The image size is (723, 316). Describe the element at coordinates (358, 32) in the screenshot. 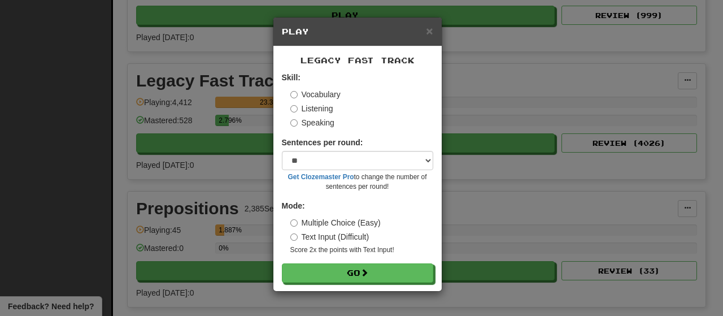

I see `h5: Play` at that location.